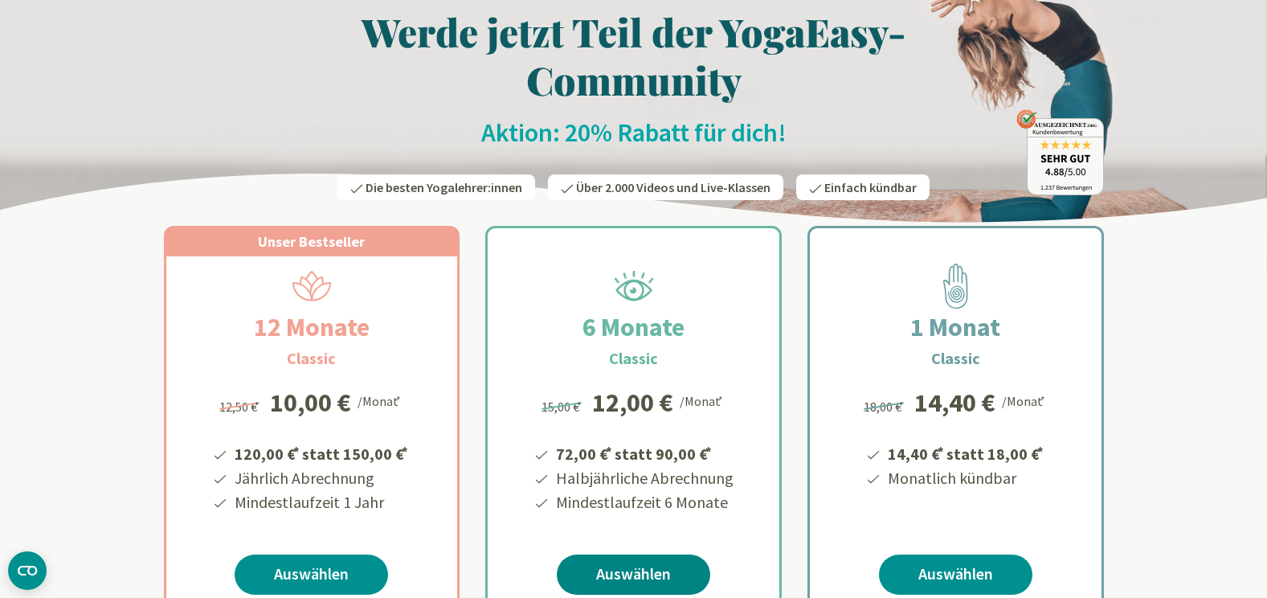 The width and height of the screenshot is (1267, 598). What do you see at coordinates (632, 402) in the screenshot?
I see `div: 12,00 €` at bounding box center [632, 402].